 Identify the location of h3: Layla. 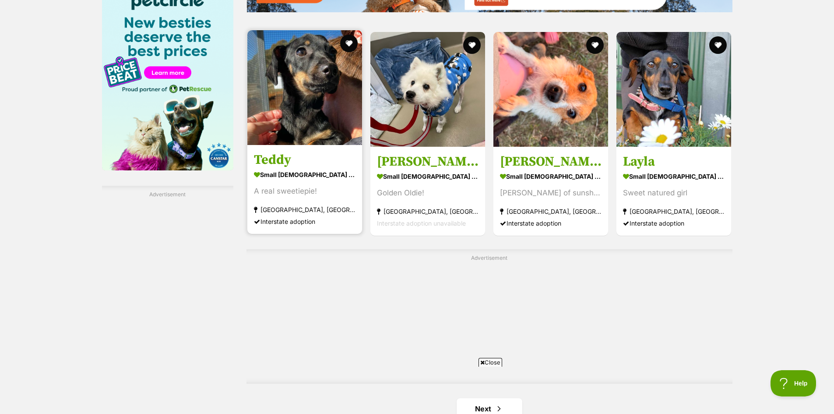
(674, 161).